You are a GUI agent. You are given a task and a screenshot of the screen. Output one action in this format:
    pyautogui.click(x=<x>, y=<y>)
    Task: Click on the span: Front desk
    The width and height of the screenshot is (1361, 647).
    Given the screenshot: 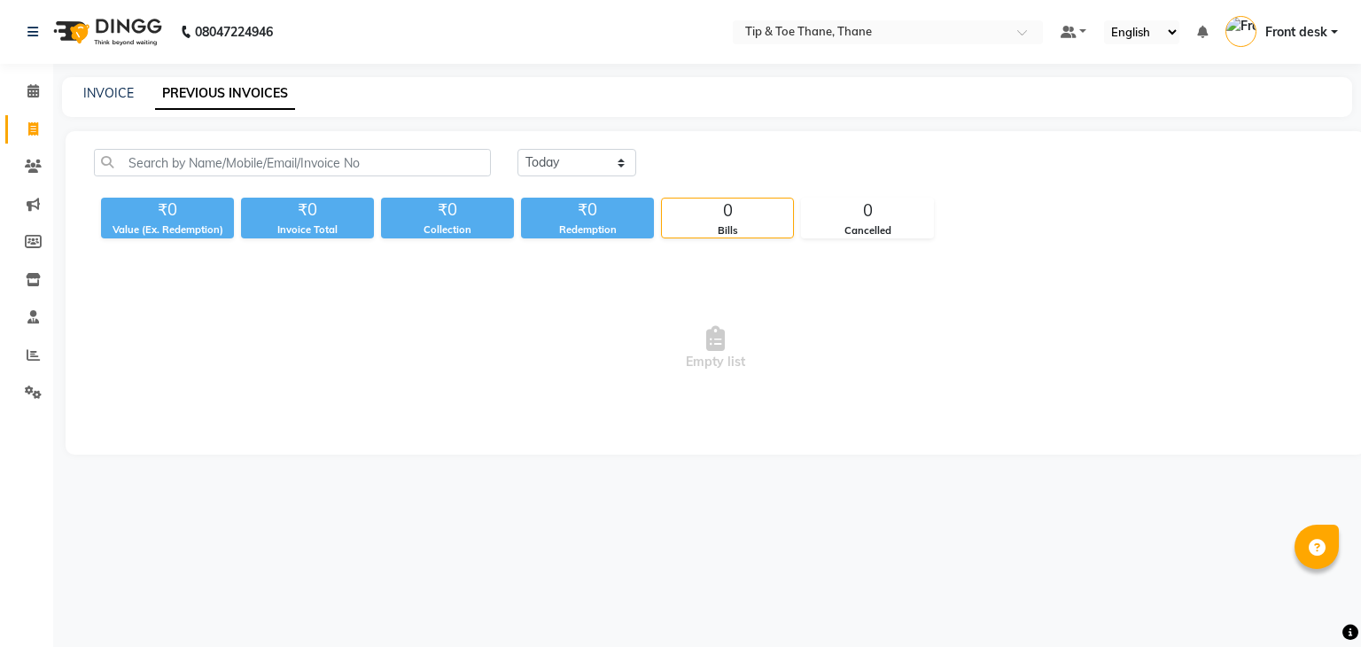 What is the action you would take?
    pyautogui.click(x=1296, y=32)
    